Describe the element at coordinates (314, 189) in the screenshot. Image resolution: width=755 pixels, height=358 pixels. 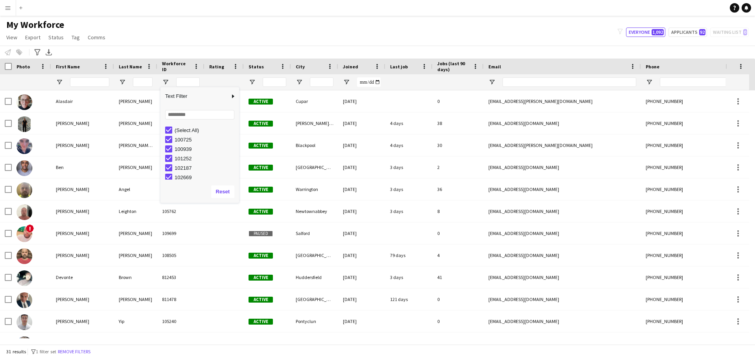
I see `div: Warrington` at that location.